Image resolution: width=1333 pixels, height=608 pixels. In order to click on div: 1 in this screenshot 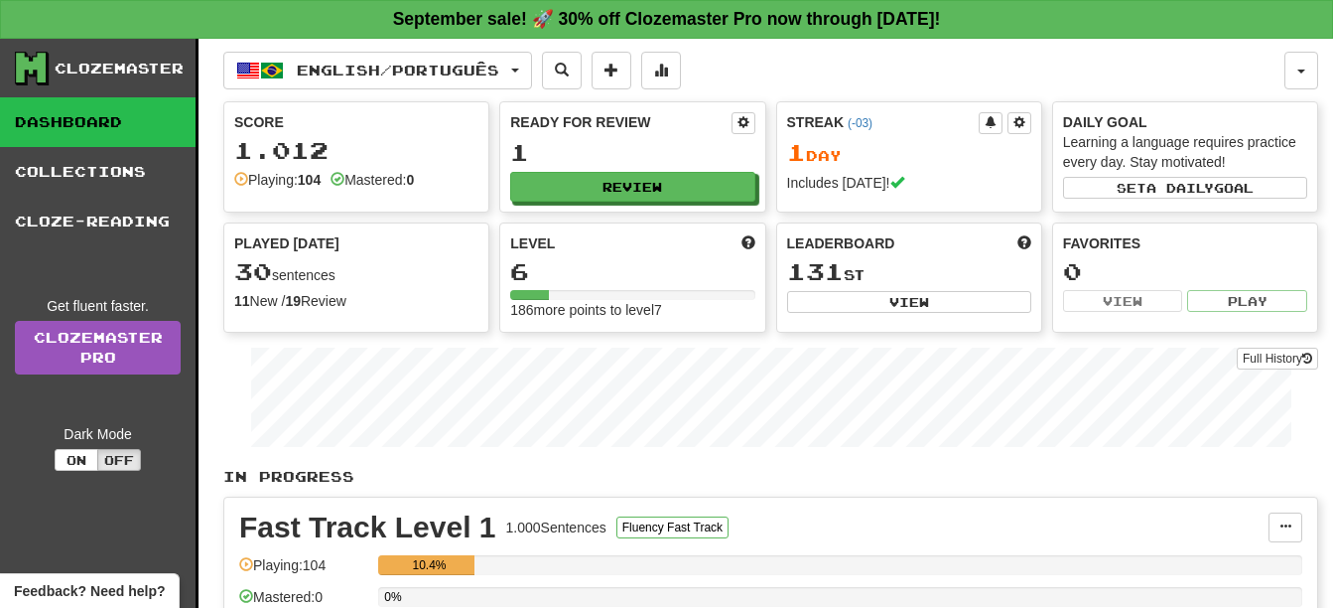, I will do `click(632, 152)`.